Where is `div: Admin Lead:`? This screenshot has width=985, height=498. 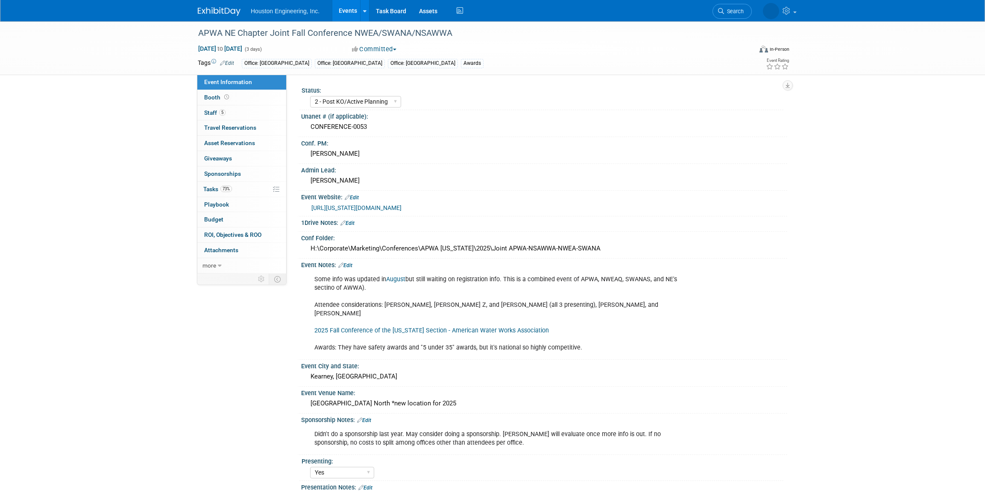 div: Admin Lead: is located at coordinates (544, 169).